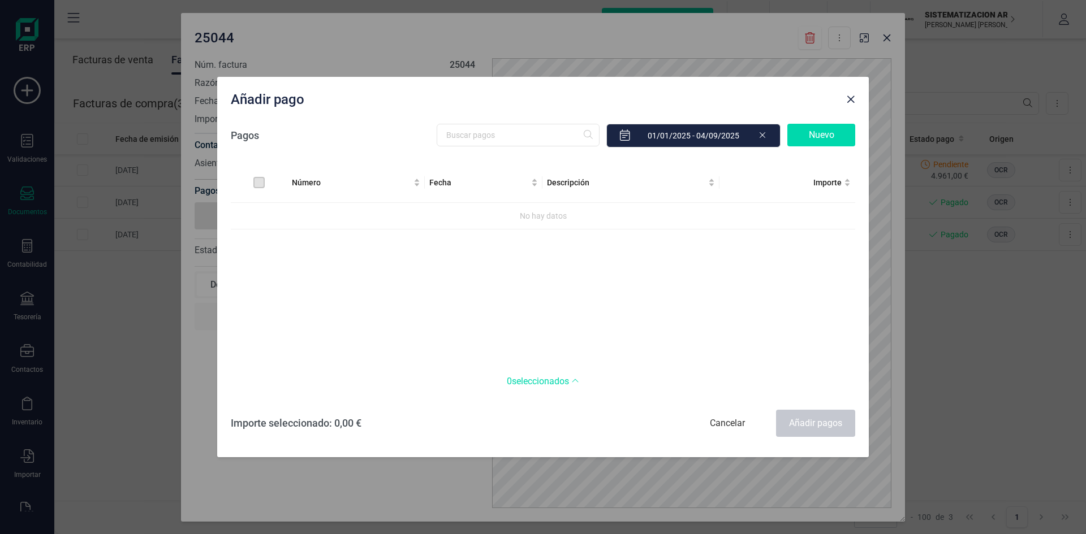 The height and width of the screenshot is (534, 1086). Describe the element at coordinates (479, 183) in the screenshot. I see `span: Fecha` at that location.